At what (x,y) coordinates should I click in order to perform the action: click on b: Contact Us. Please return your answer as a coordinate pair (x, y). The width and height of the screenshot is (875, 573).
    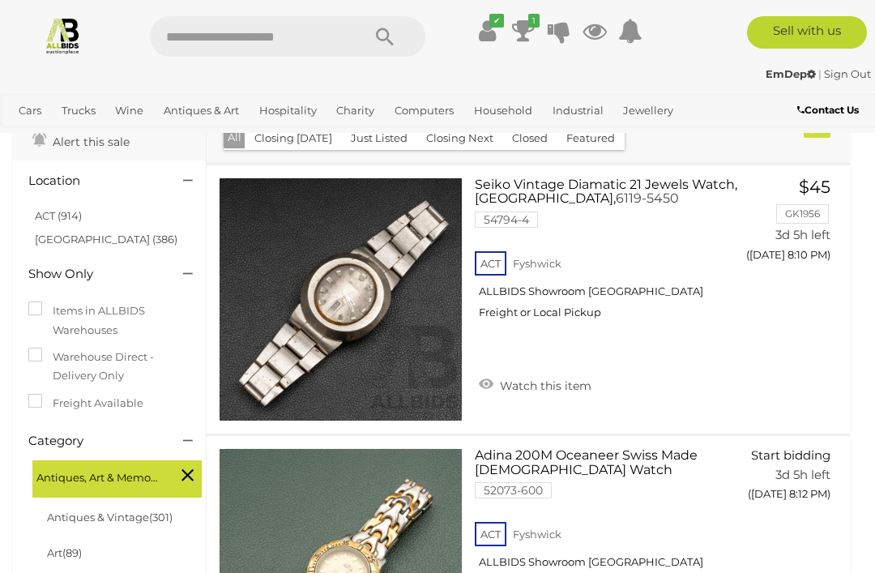
    Looking at the image, I should click on (828, 109).